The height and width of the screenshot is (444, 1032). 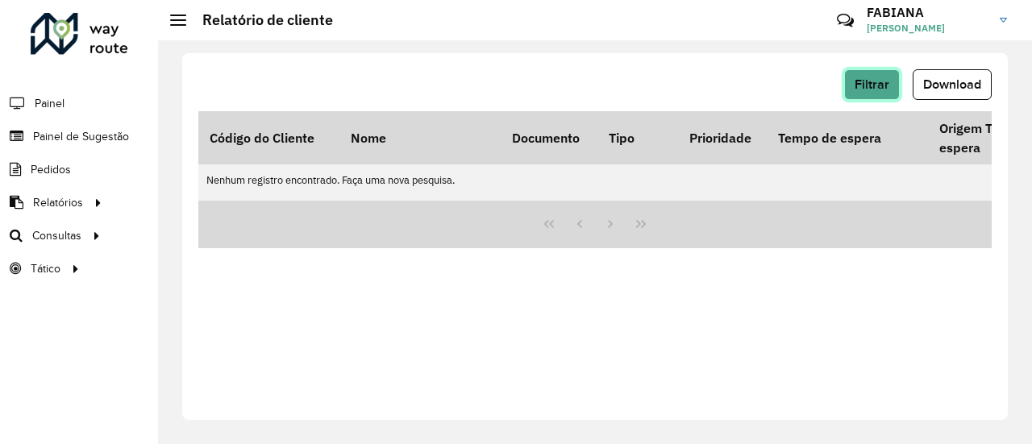 I want to click on th: Prioridade, so click(x=722, y=138).